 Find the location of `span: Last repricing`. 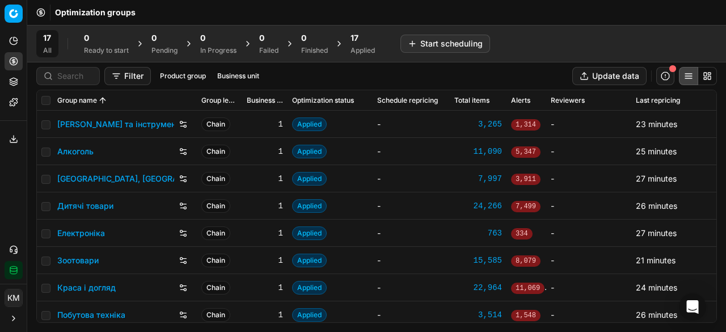

span: Last repricing is located at coordinates (658, 100).